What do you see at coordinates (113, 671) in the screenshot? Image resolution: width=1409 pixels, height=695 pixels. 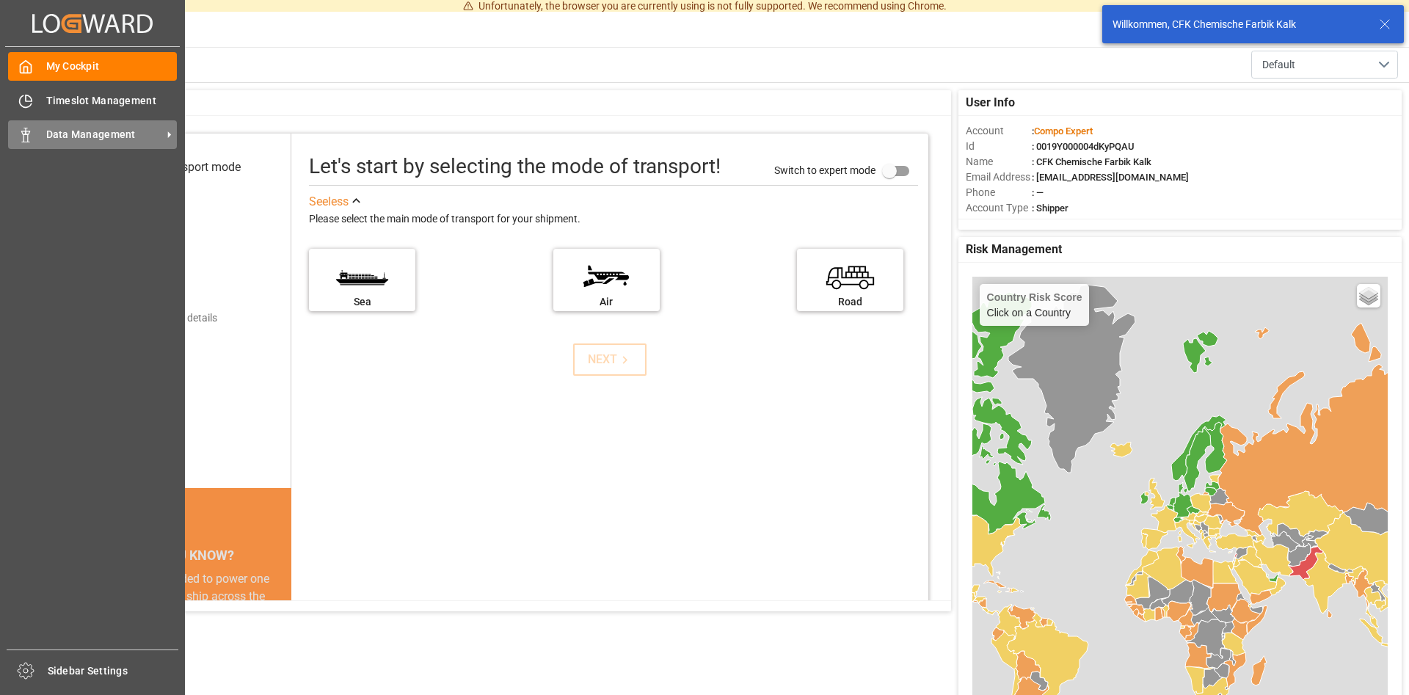 I see `span: Sidebar Settings` at bounding box center [113, 671].